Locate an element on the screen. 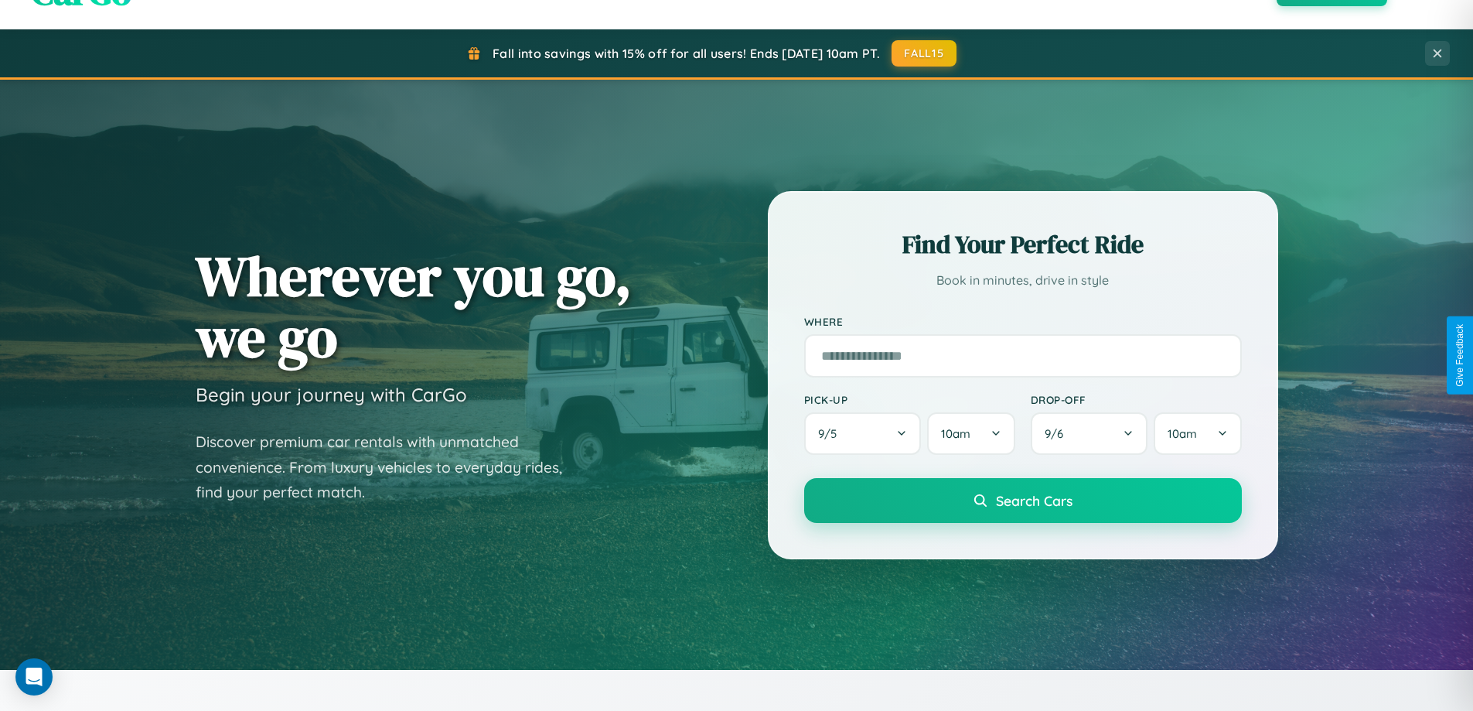  h3: Begin your journey with CarGo is located at coordinates (331, 394).